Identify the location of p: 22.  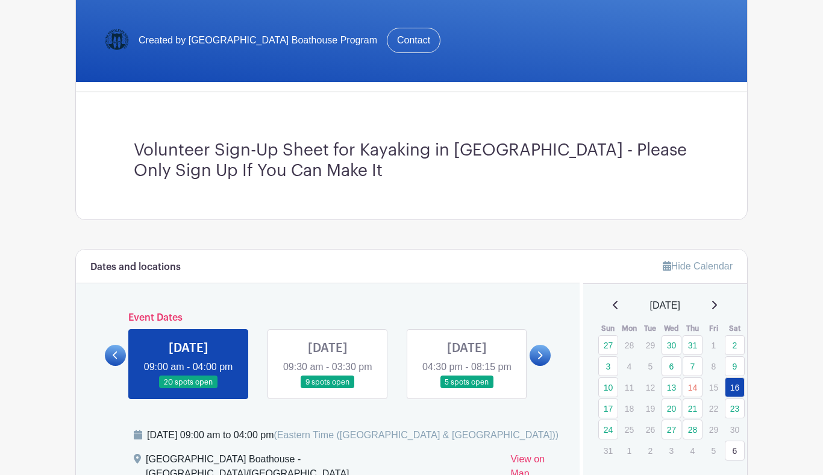
(713, 408).